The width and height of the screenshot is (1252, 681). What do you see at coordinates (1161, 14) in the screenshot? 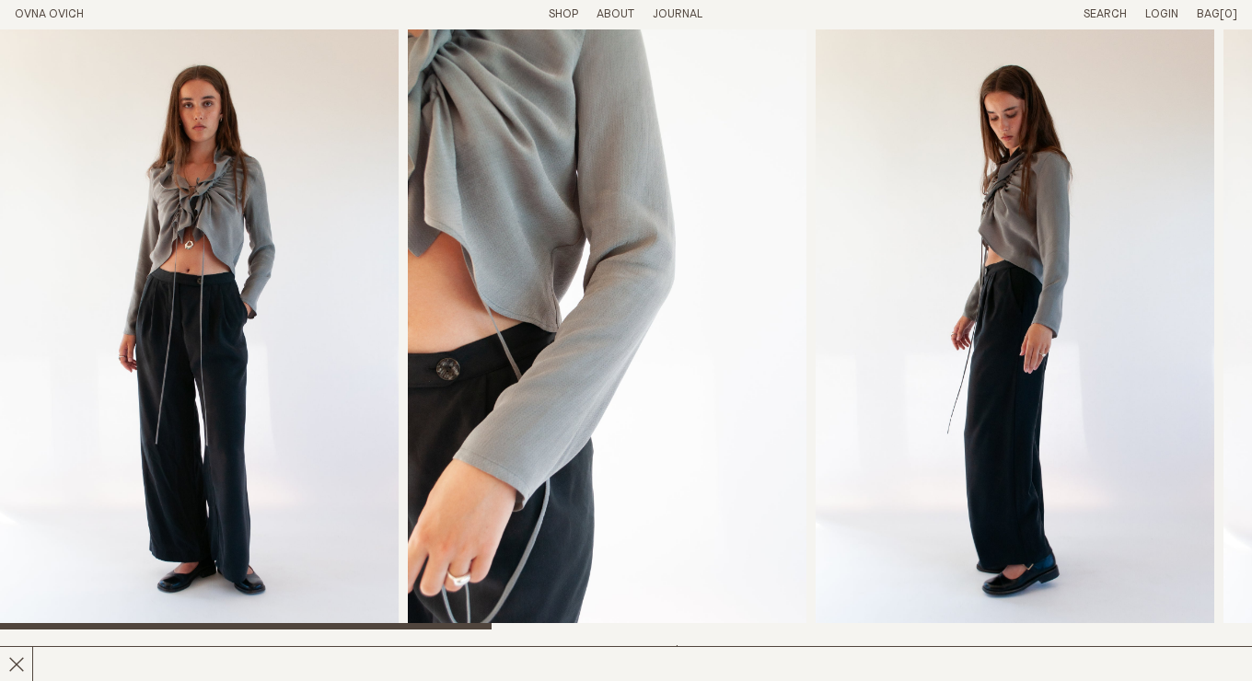
I see `a: Login` at bounding box center [1161, 14].